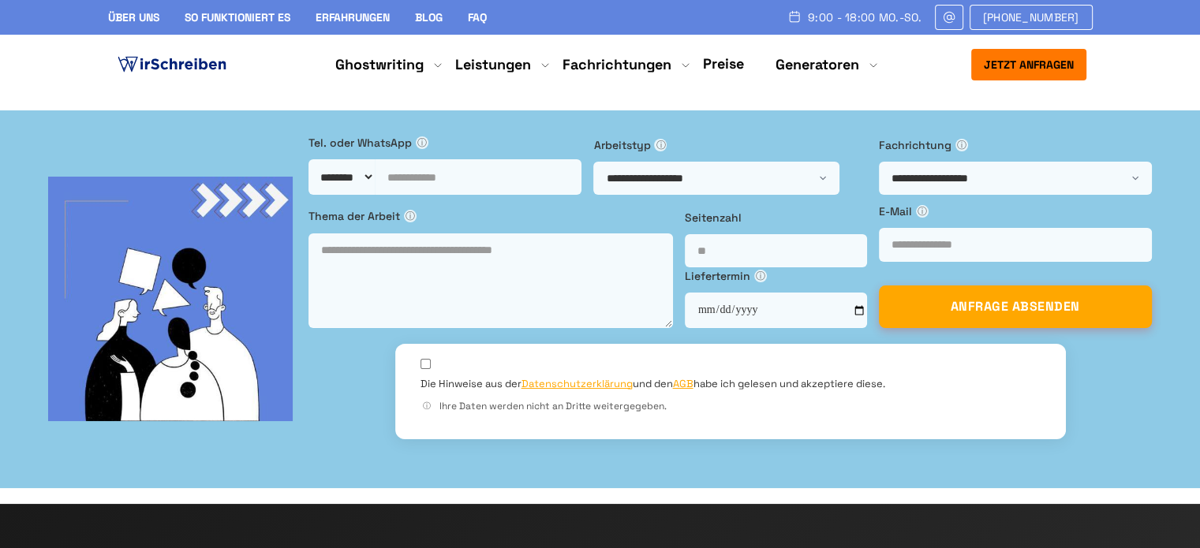  What do you see at coordinates (865, 17) in the screenshot?
I see `span: 9:00 - 18:00 Mo.-So.` at bounding box center [865, 17].